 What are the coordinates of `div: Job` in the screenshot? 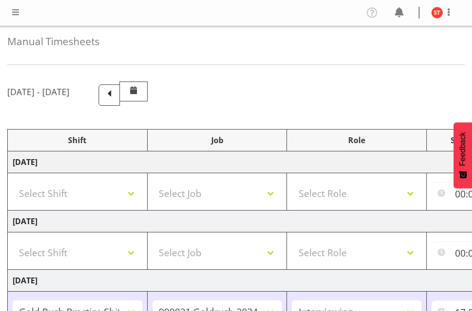 It's located at (217, 140).